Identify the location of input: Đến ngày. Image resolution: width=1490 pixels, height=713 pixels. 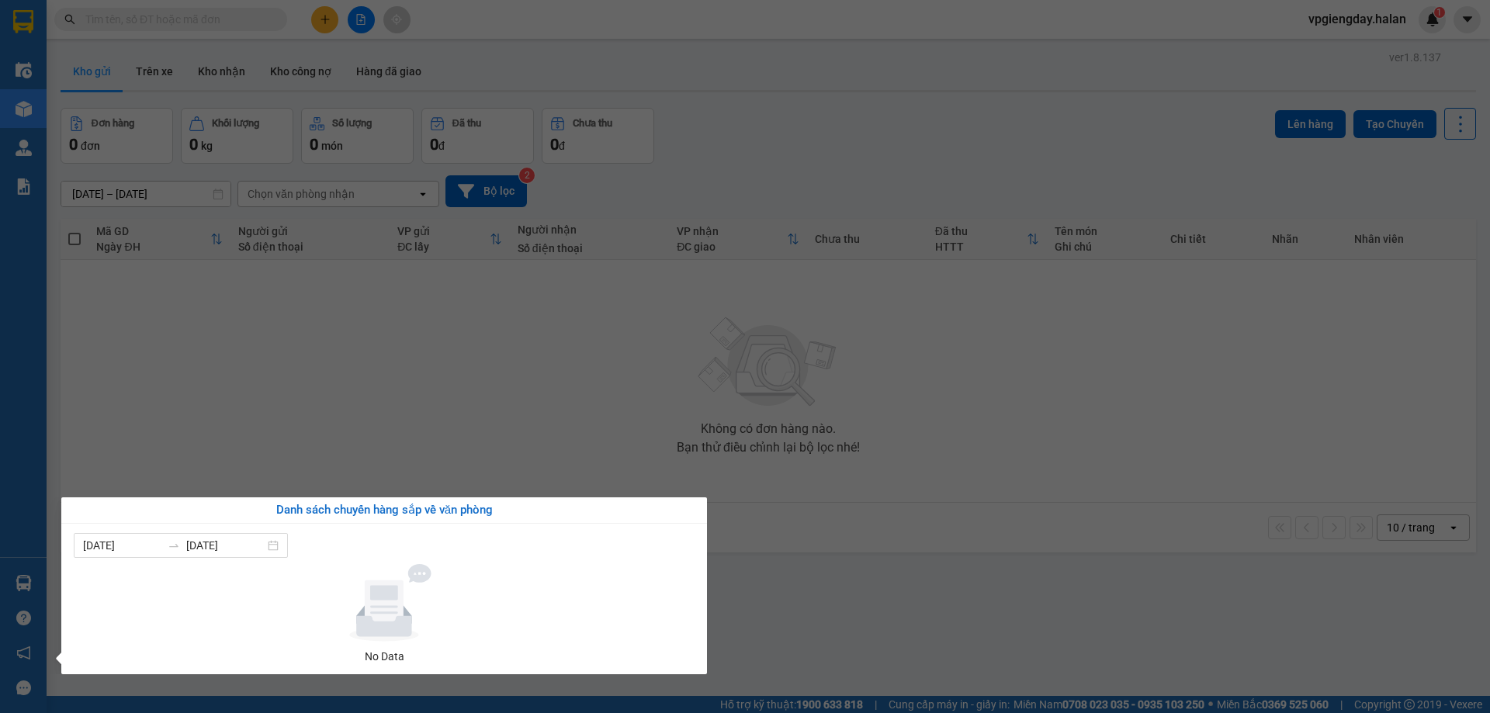
(225, 546).